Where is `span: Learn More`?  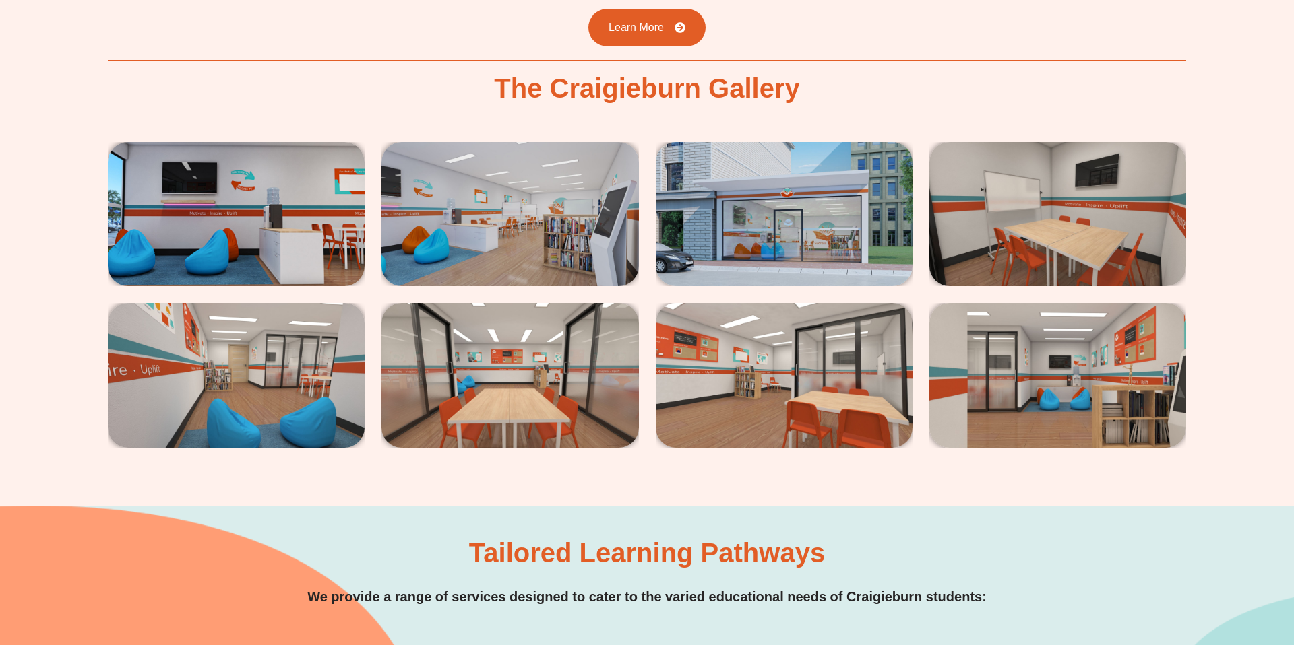 span: Learn More is located at coordinates (636, 28).